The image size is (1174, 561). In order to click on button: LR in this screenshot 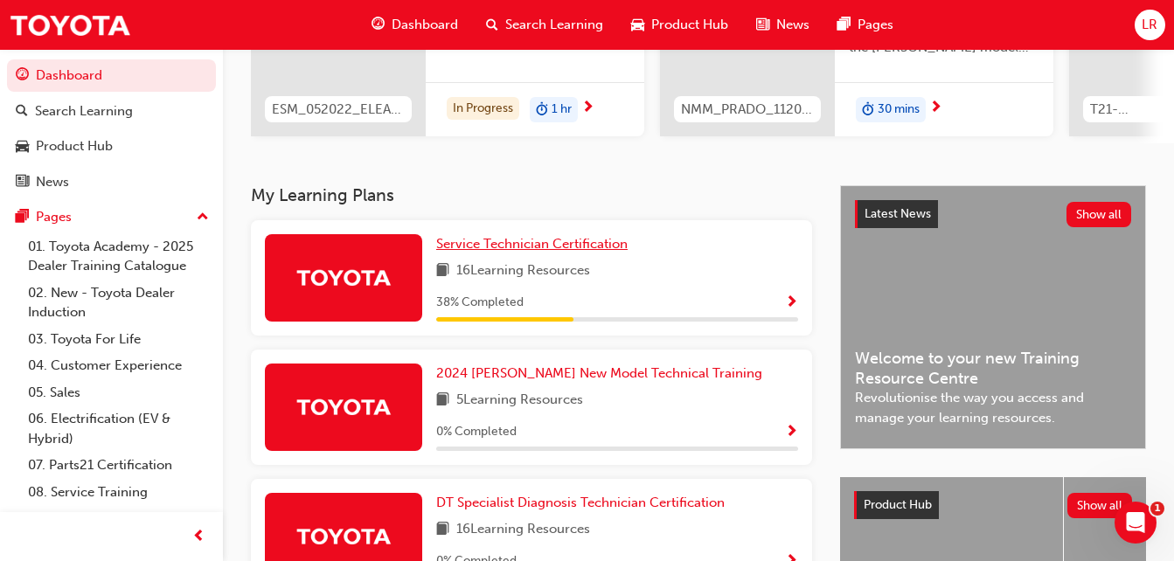, I will do `click(1149, 24)`.